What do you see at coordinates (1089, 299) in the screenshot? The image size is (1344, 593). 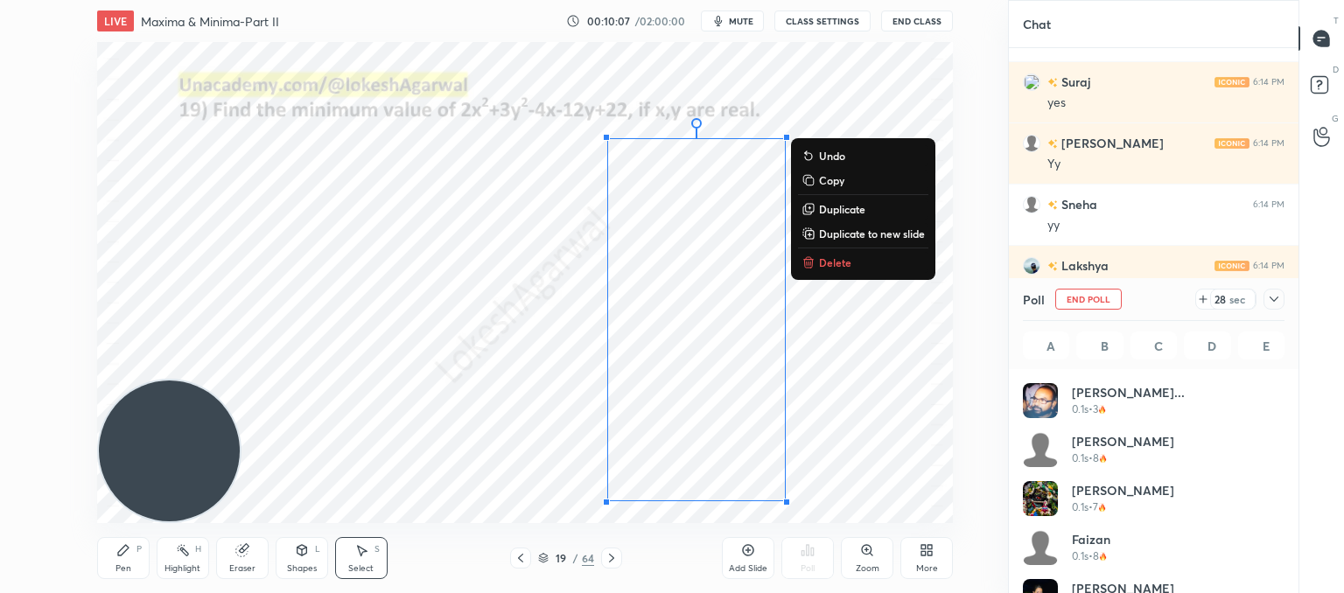 I see `button: End Poll` at bounding box center [1089, 299].